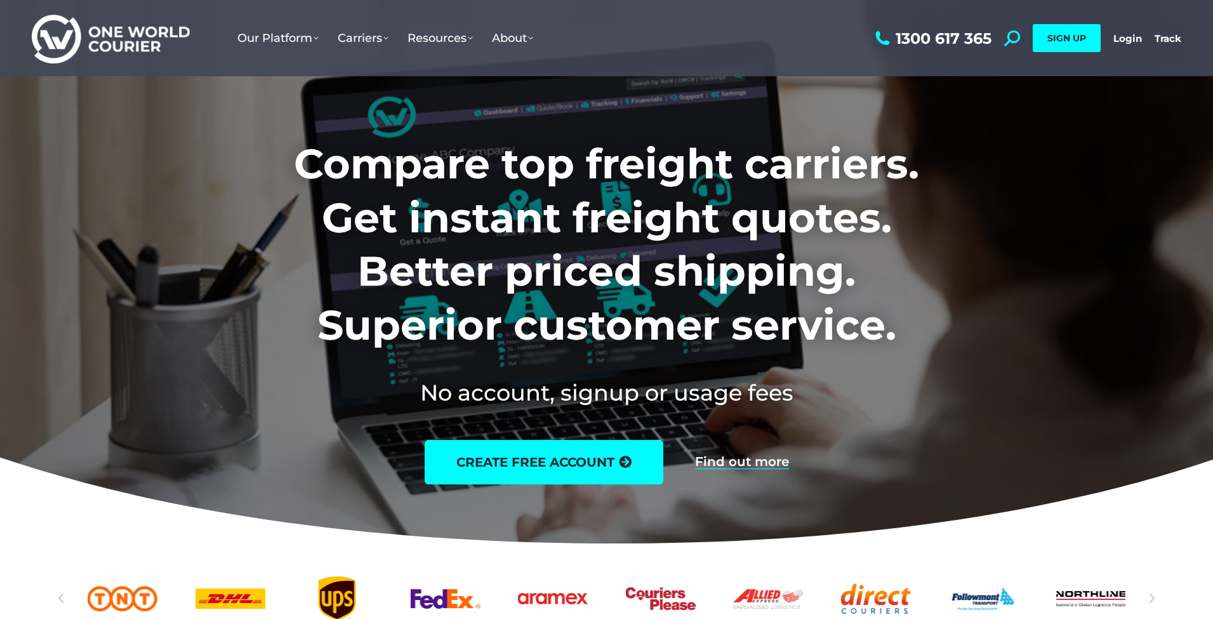 The image size is (1213, 619). Describe the element at coordinates (1067, 38) in the screenshot. I see `a: SIGN UP` at that location.